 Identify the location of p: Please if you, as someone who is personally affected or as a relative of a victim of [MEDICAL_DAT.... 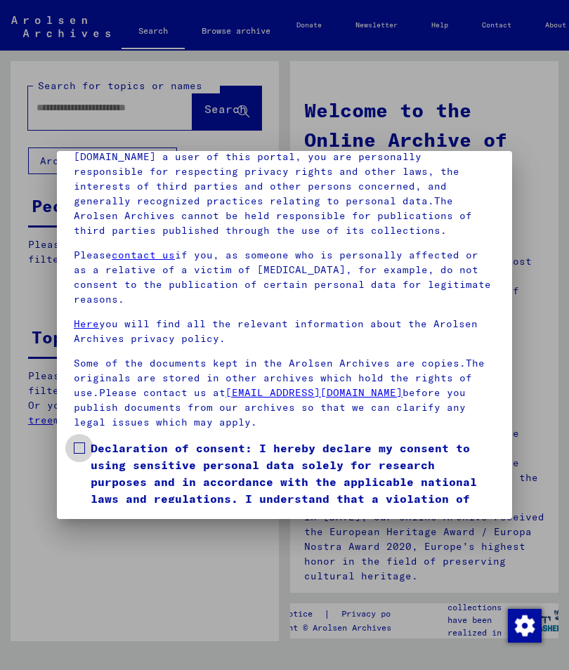
(284, 277).